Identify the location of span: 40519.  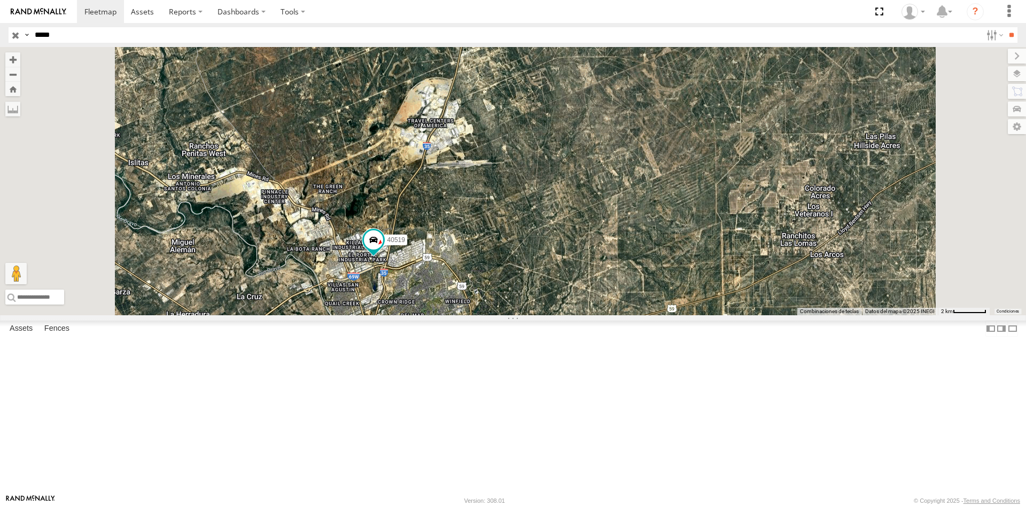
(396, 240).